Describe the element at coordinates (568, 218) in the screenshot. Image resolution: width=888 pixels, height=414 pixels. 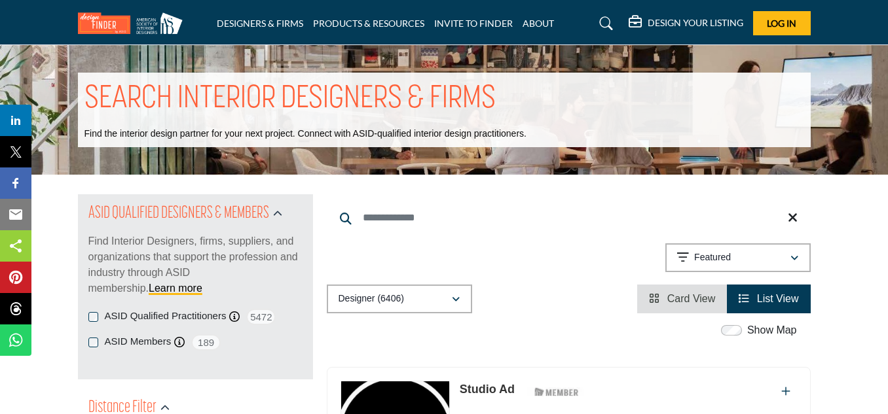
I see `input: Search Keyword` at that location.